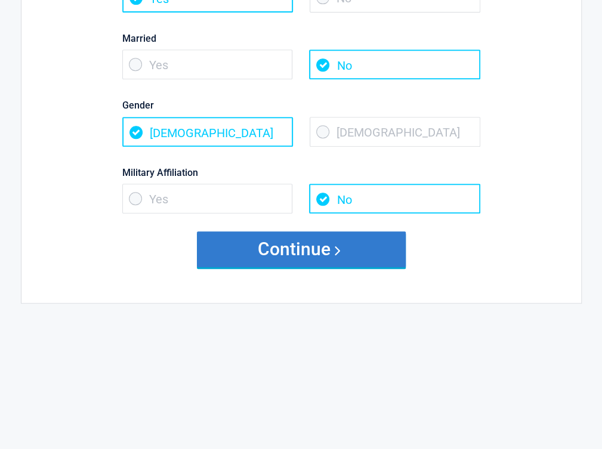 This screenshot has height=449, width=602. What do you see at coordinates (301, 172) in the screenshot?
I see `label: Military Affiliation` at bounding box center [301, 172].